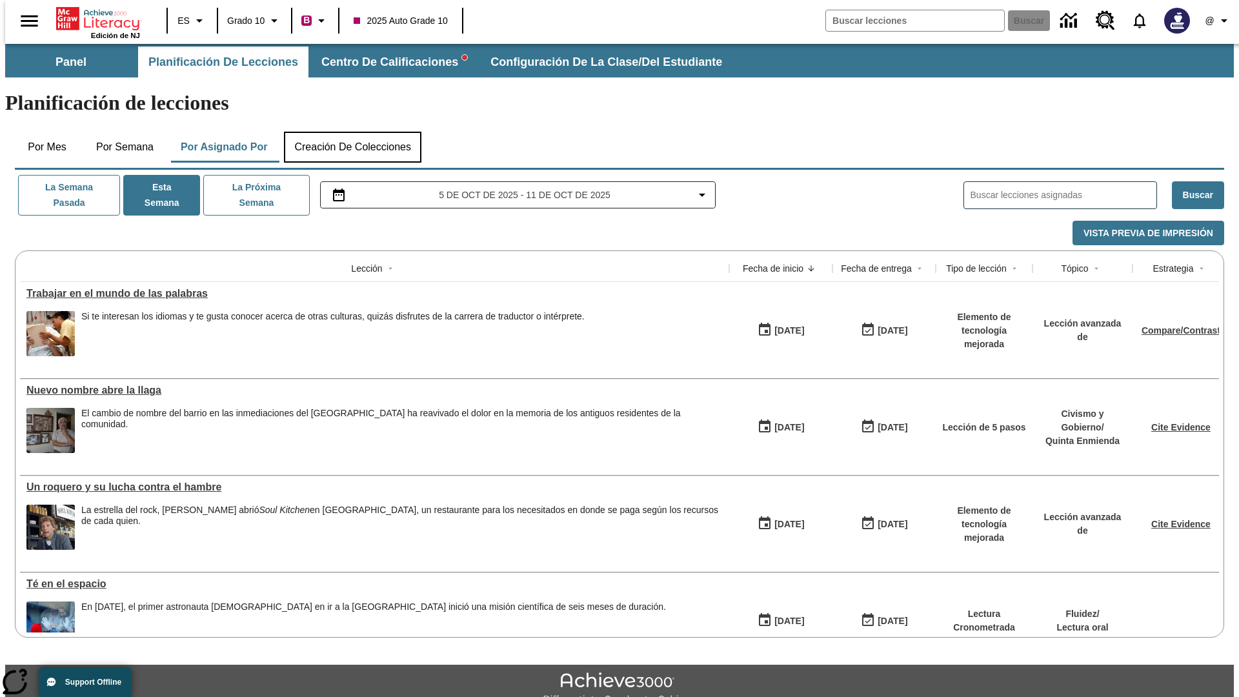 The height and width of the screenshot is (697, 1239). I want to click on button: La semana pasada, so click(69, 195).